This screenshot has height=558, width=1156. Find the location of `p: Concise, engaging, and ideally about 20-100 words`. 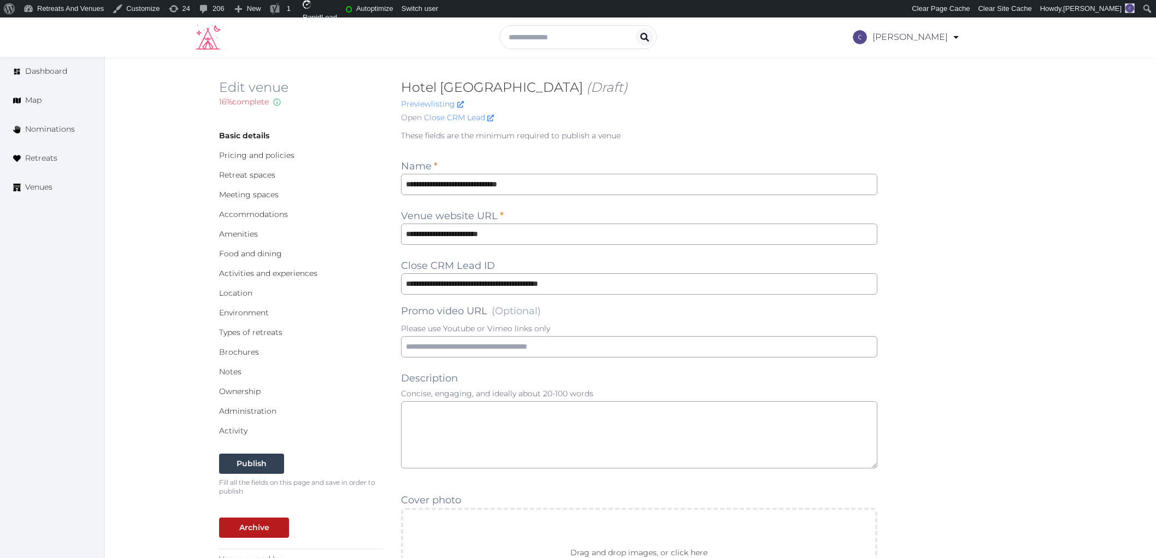

p: Concise, engaging, and ideally about 20-100 words is located at coordinates (639, 393).